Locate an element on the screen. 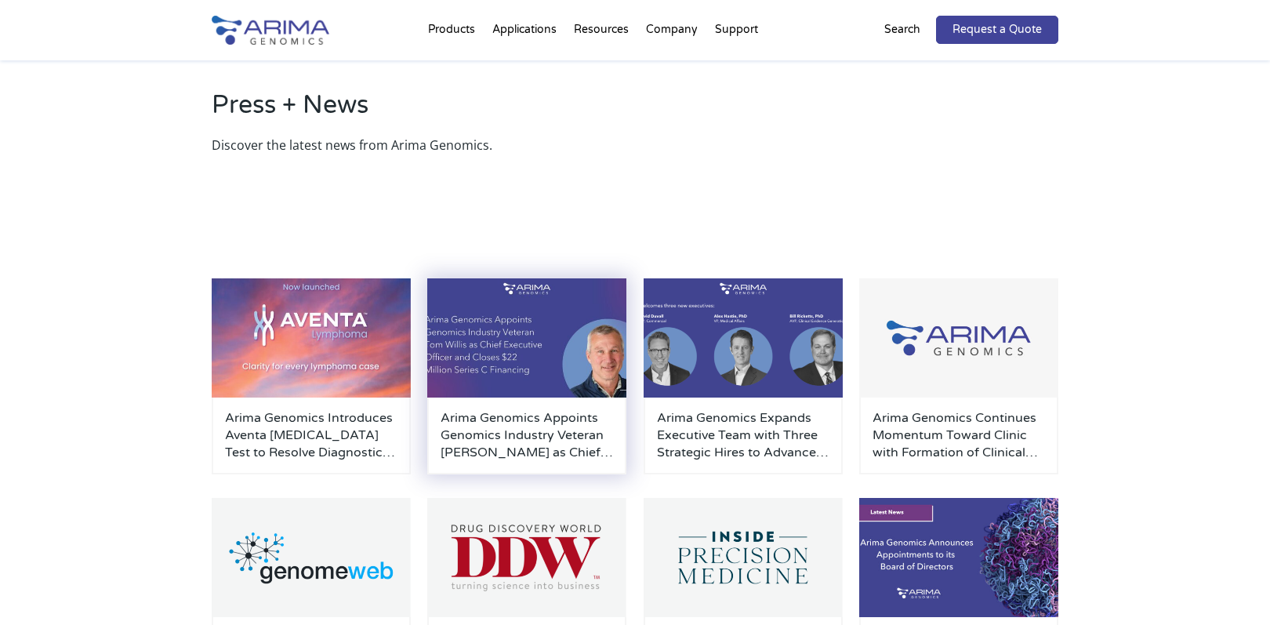 The width and height of the screenshot is (1270, 625). img: Board-members-500x300.jpg is located at coordinates (959, 558).